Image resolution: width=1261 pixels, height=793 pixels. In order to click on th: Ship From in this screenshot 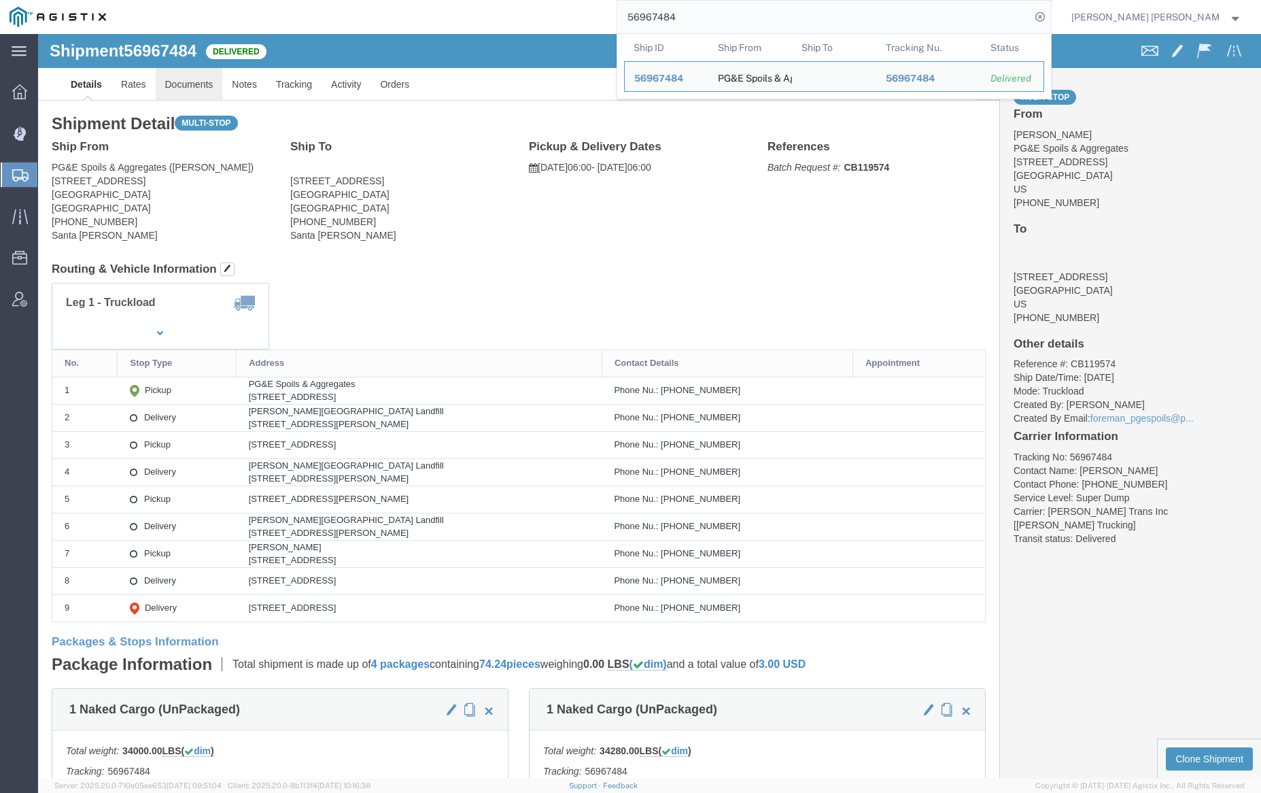, I will do `click(750, 48)`.